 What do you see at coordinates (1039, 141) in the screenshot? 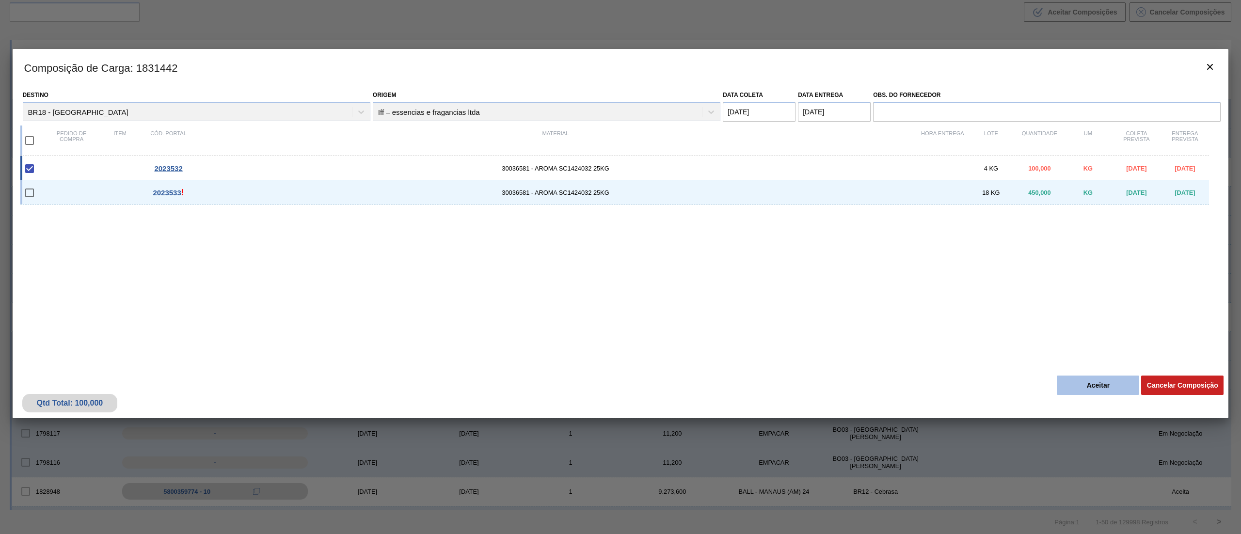
I see `div: Quantidade` at bounding box center [1039, 141].